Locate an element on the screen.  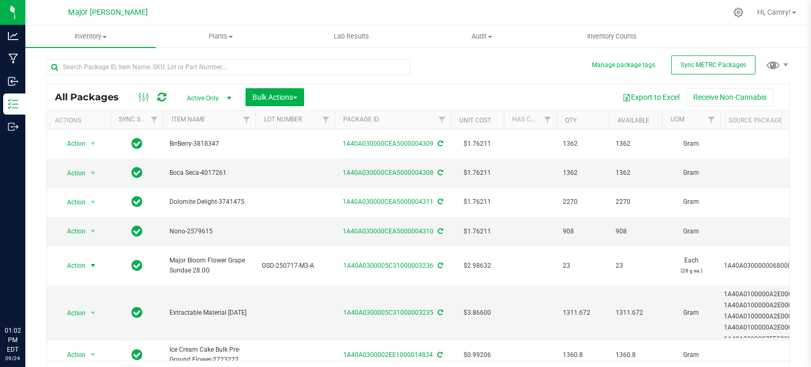
a: 1A40A030000CEA5000004309 is located at coordinates (388, 144).